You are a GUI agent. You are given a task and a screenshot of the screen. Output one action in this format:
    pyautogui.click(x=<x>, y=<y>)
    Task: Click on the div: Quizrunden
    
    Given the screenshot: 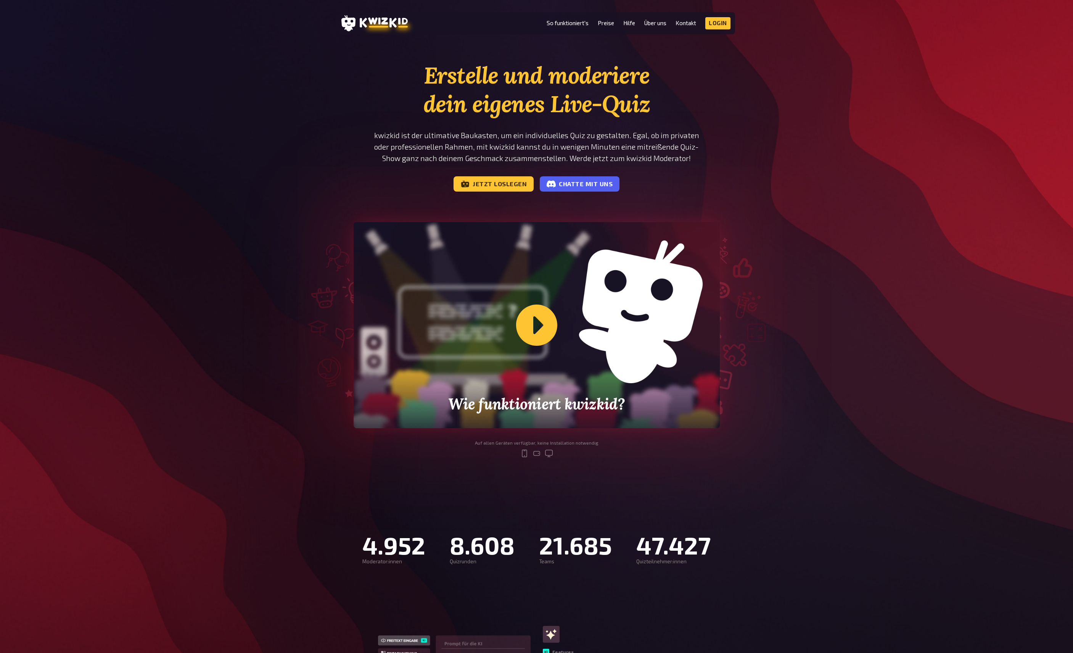 What is the action you would take?
    pyautogui.click(x=482, y=561)
    